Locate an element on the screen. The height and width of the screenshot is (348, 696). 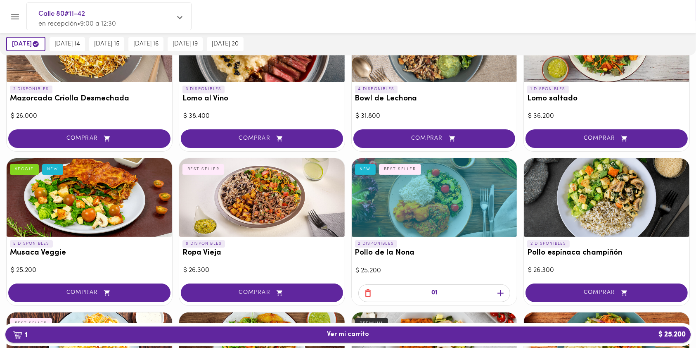
div: Pollo de la Nona is located at coordinates (435, 197).